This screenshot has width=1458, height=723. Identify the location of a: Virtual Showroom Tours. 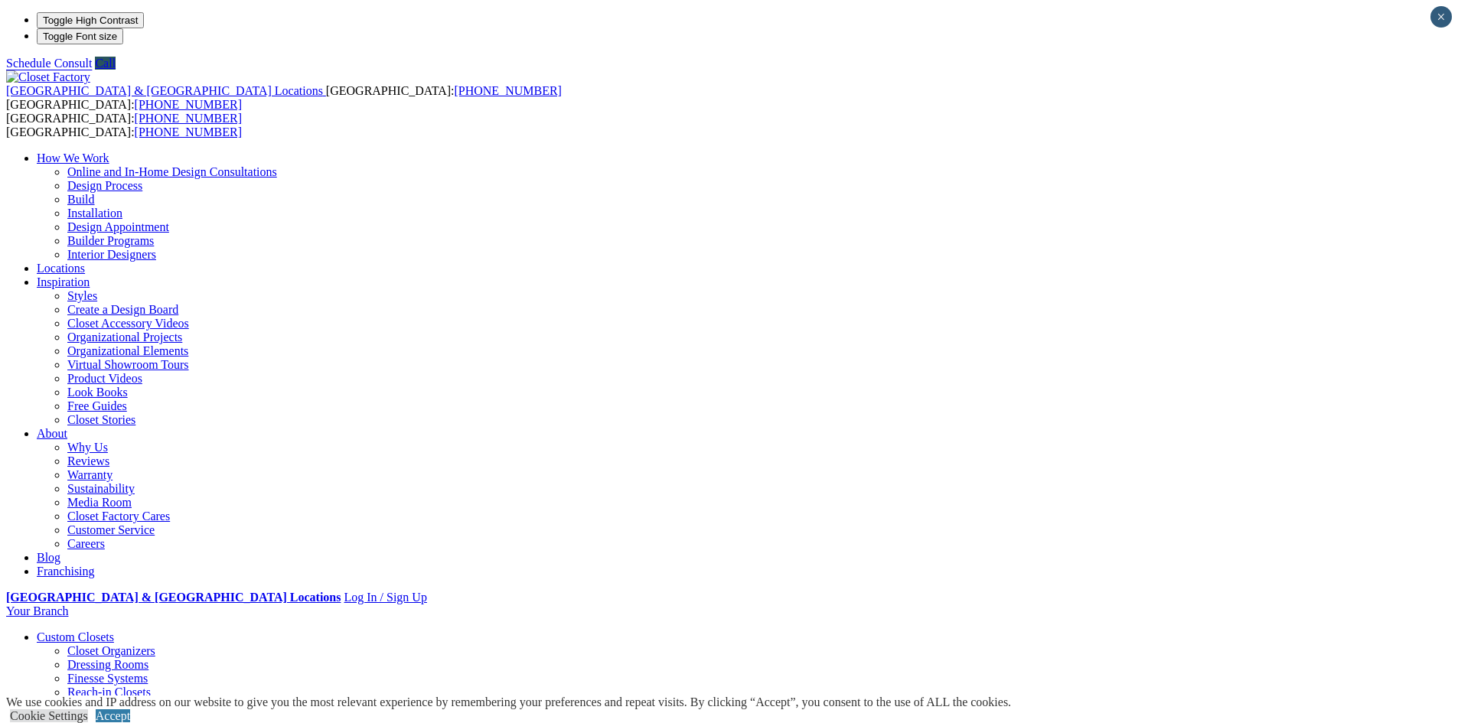
(128, 364).